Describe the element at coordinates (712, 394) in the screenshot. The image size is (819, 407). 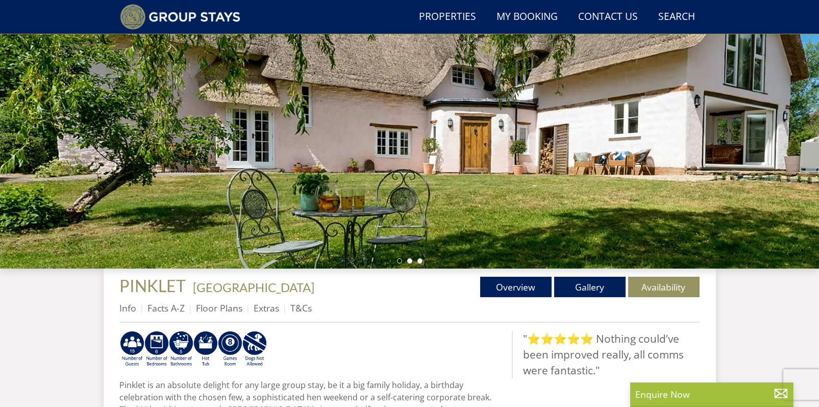
I see `p: Enquire Now` at that location.